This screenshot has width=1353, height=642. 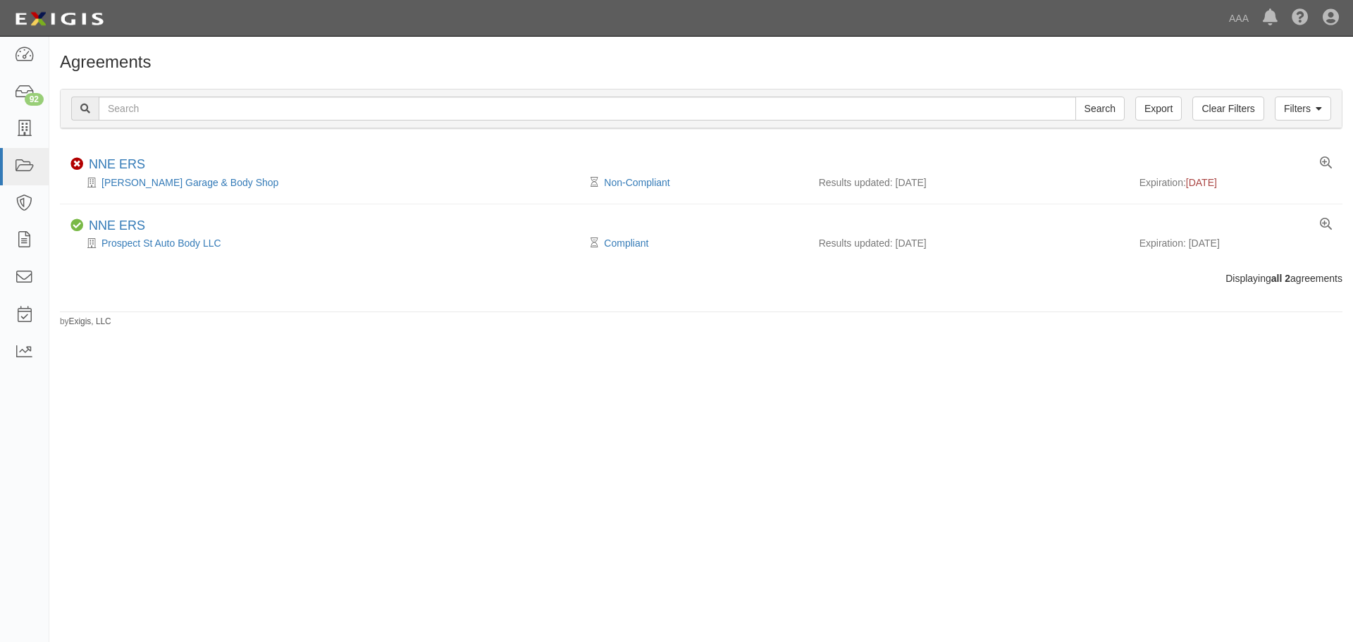 I want to click on div: Prospect St Auto Body LLC, so click(x=332, y=243).